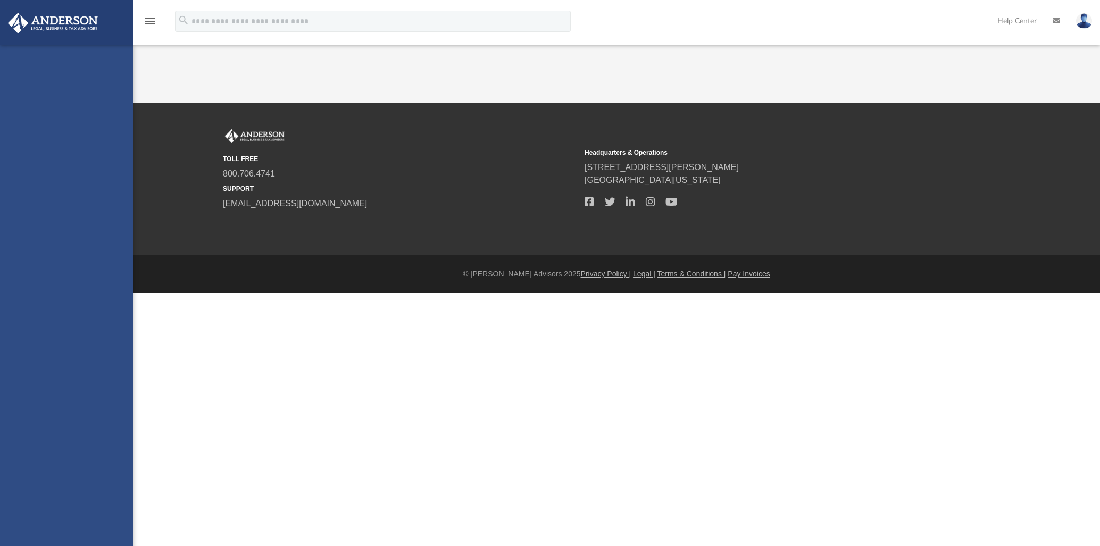  Describe the element at coordinates (748, 274) in the screenshot. I see `a: Pay Invoices` at that location.